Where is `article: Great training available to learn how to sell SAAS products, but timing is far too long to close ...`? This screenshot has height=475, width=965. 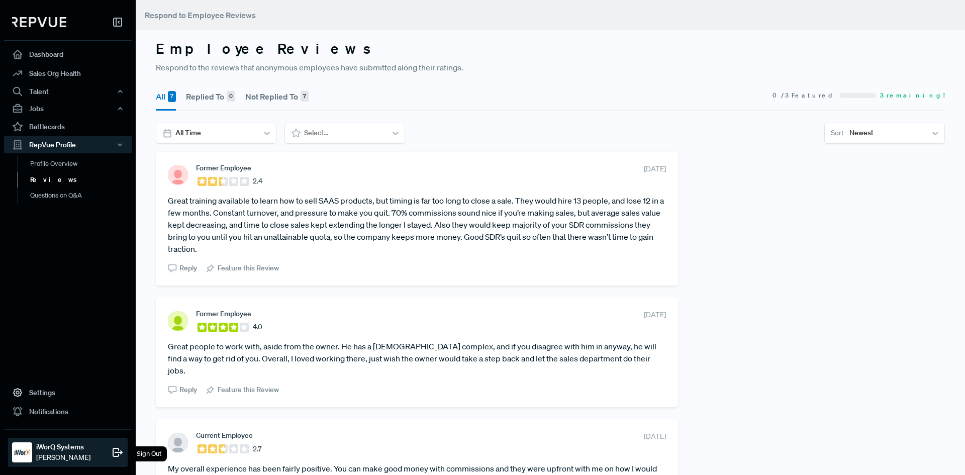
article: Great training available to learn how to sell SAAS products, but timing is far too long to close ... is located at coordinates (417, 225).